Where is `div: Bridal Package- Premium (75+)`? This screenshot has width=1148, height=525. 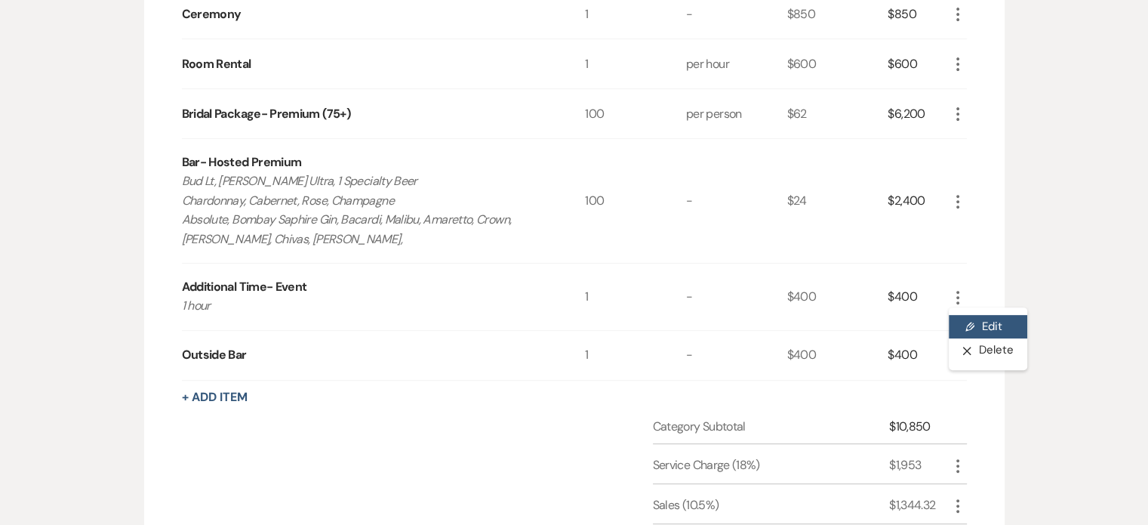 div: Bridal Package- Premium (75+) is located at coordinates (266, 114).